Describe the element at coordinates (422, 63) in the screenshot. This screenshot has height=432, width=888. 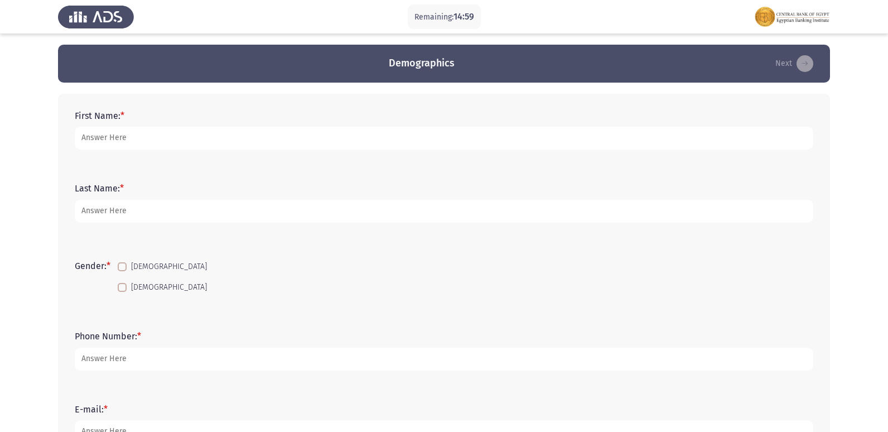
I see `h3: Demographics` at that location.